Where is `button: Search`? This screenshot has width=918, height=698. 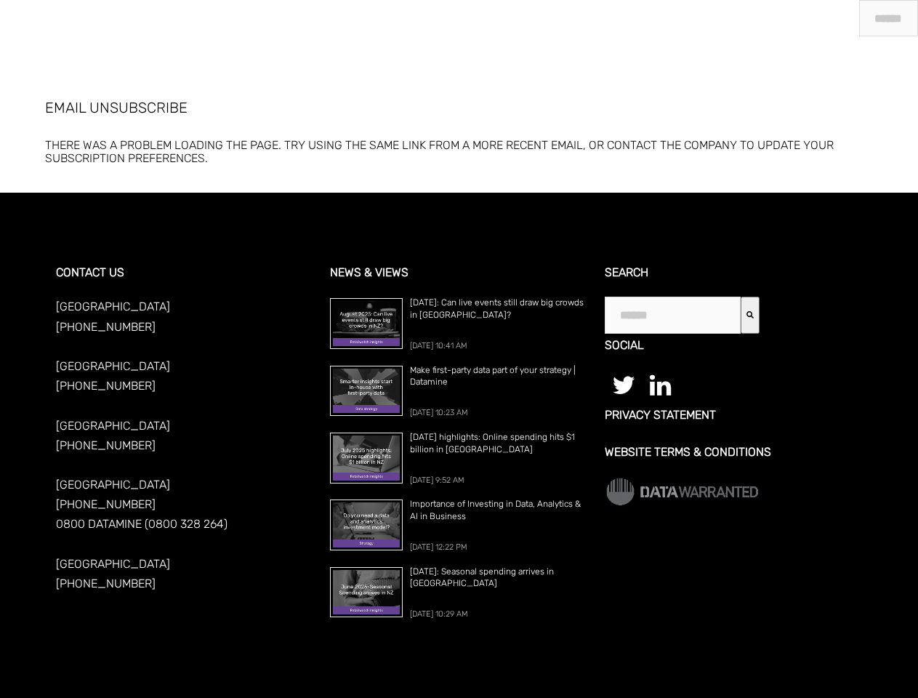
button: Search is located at coordinates (750, 315).